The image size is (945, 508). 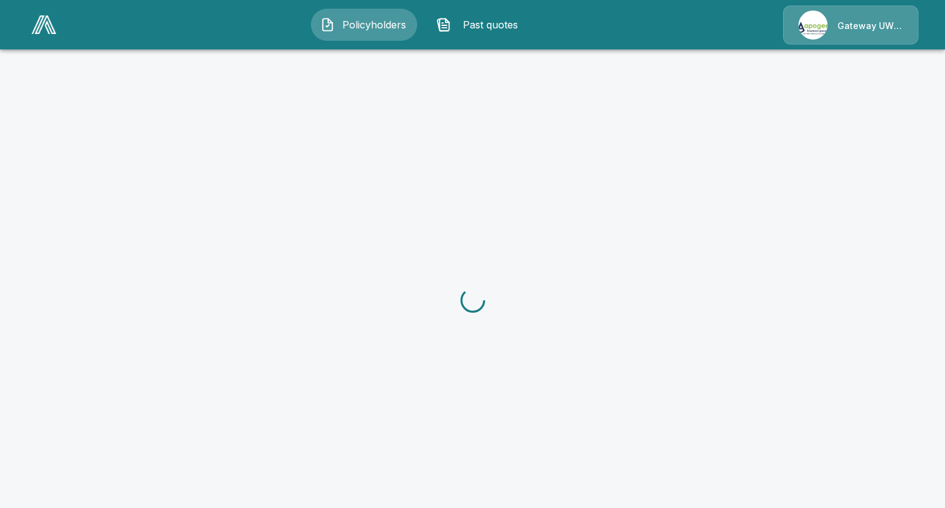 I want to click on span: Policyholders, so click(x=374, y=25).